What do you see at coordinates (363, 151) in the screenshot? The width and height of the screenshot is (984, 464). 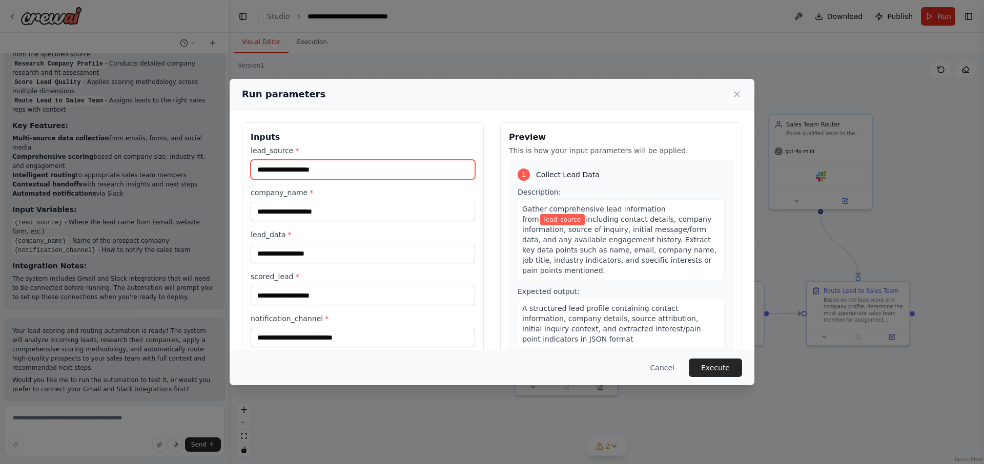 I see `label: lead_source` at bounding box center [363, 151].